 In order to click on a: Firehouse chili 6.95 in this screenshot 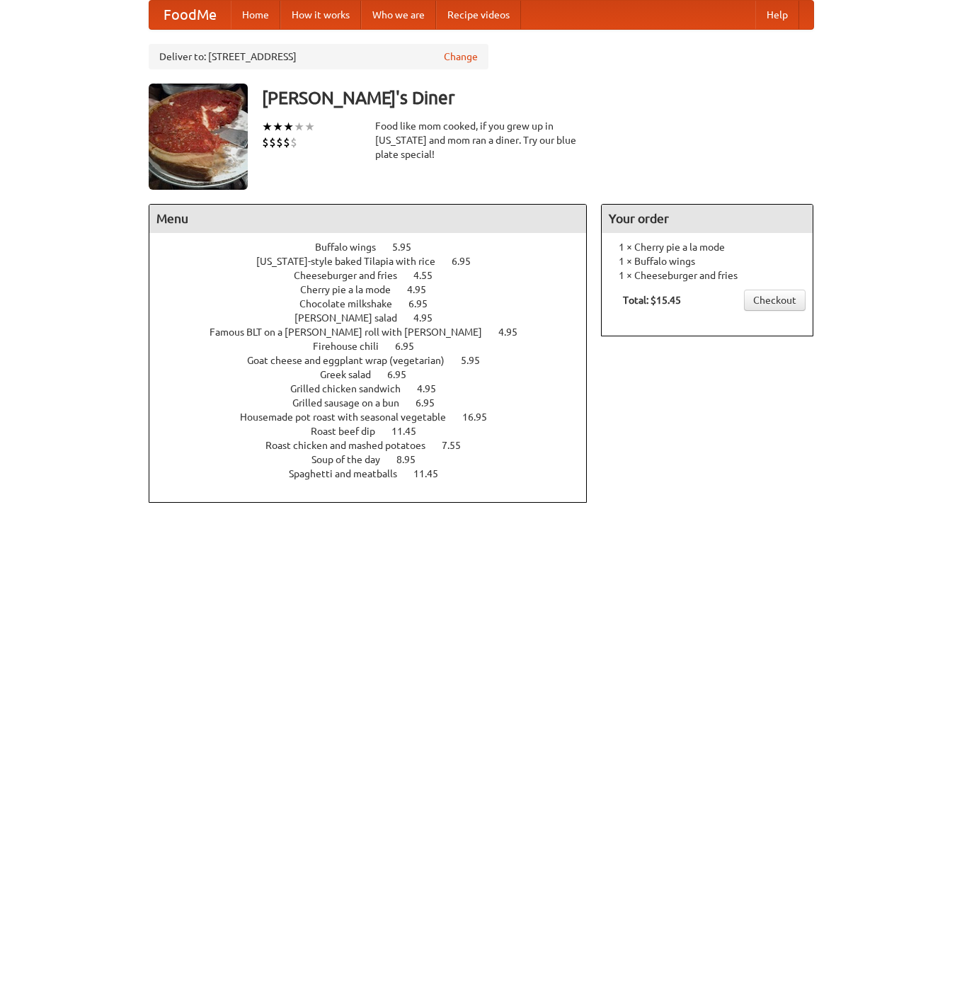, I will do `click(377, 346)`.